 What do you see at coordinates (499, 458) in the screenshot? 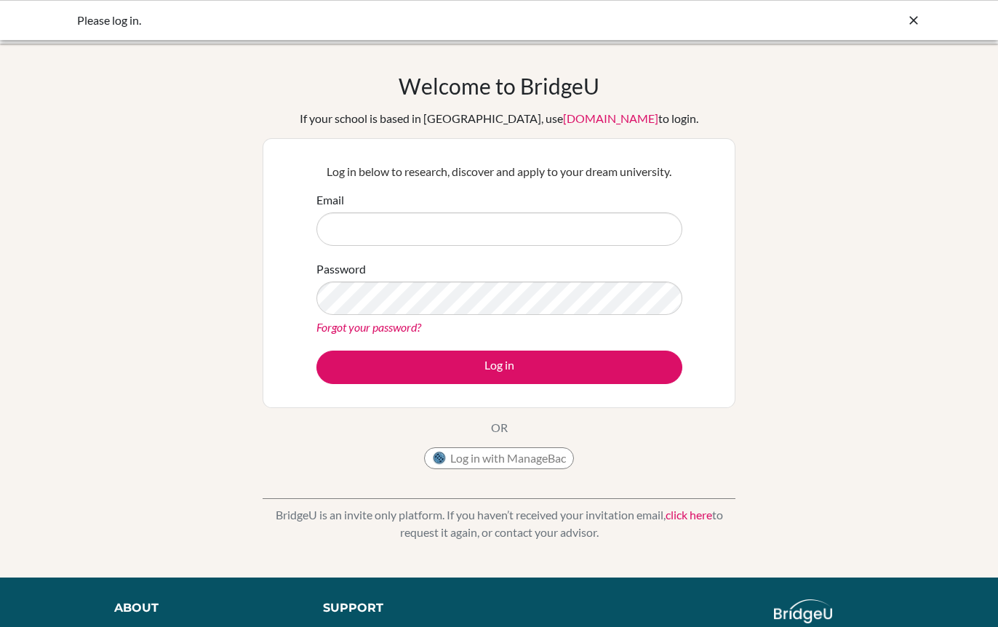
I see `button: Log in with ManageBac` at bounding box center [499, 458].